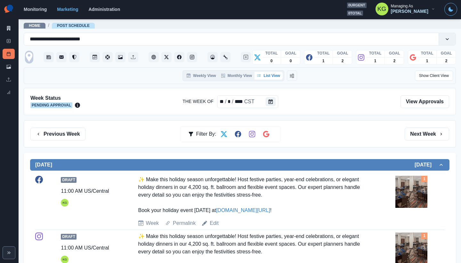 Image resolution: width=461 pixels, height=263 pixels. Describe the element at coordinates (292, 76) in the screenshot. I see `button: Change View Order` at that location.